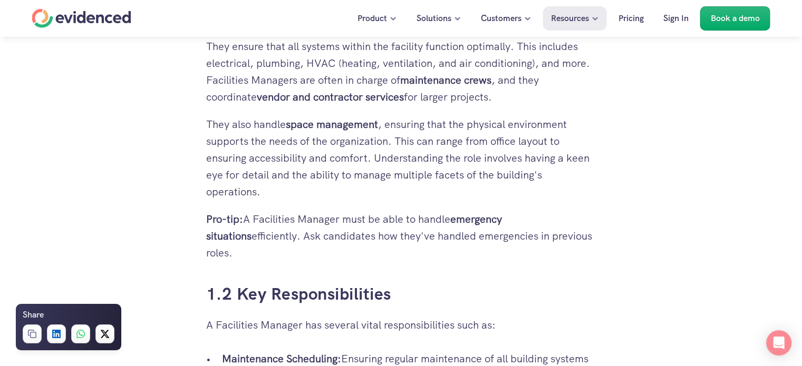 This screenshot has height=366, width=802. I want to click on a: Home, so click(82, 18).